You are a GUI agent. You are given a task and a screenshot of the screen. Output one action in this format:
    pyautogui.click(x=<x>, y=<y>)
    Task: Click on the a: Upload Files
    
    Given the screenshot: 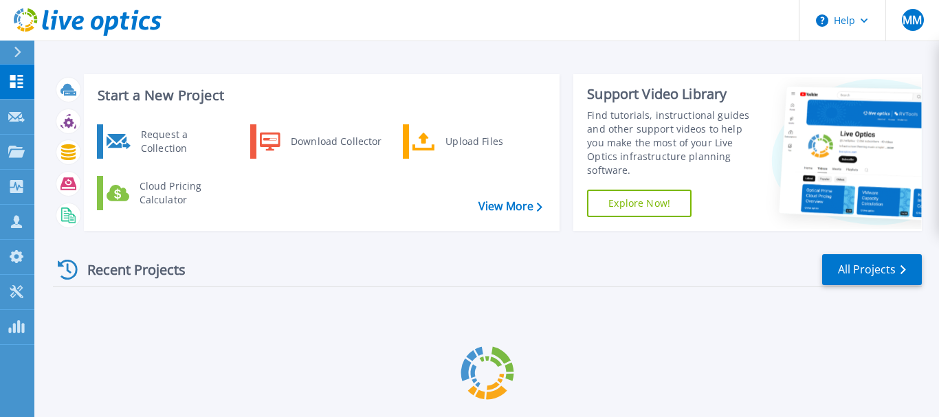 What is the action you would take?
    pyautogui.click(x=473, y=142)
    